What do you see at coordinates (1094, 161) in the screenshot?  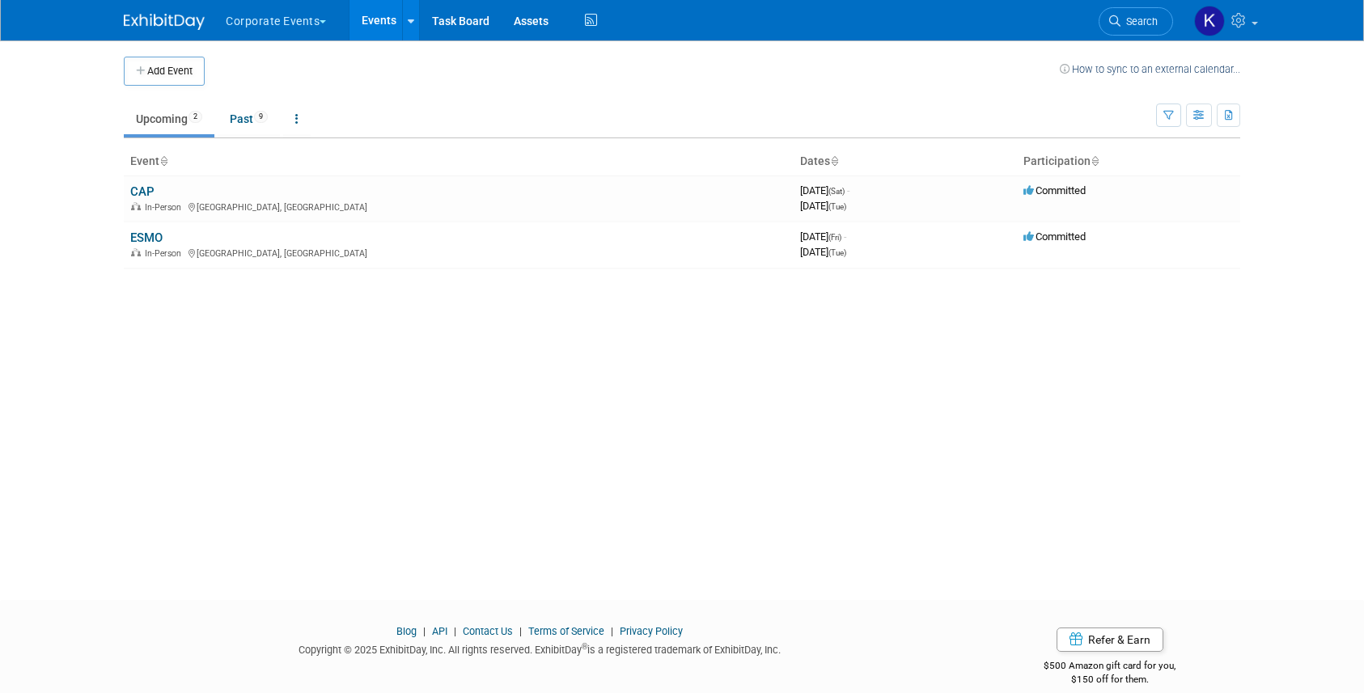 I see `a: Sort by Participation Type` at bounding box center [1094, 161].